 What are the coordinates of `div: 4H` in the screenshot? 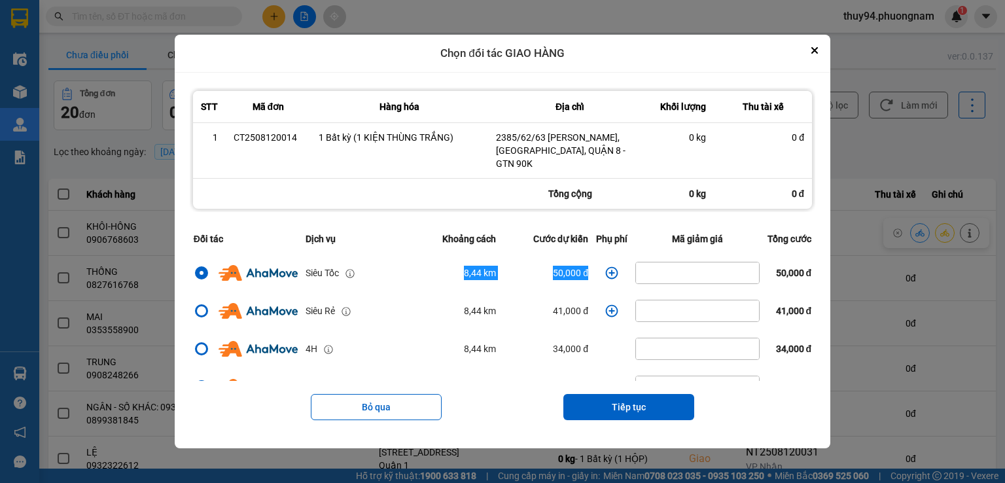 It's located at (311, 349).